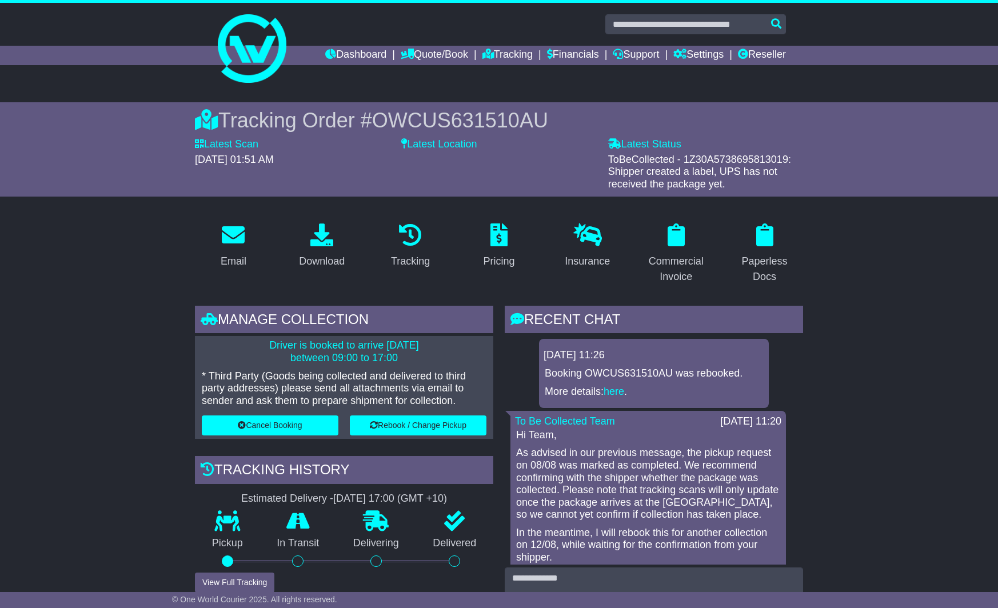 Image resolution: width=998 pixels, height=608 pixels. What do you see at coordinates (344, 472) in the screenshot?
I see `div: Tracking history` at bounding box center [344, 472].